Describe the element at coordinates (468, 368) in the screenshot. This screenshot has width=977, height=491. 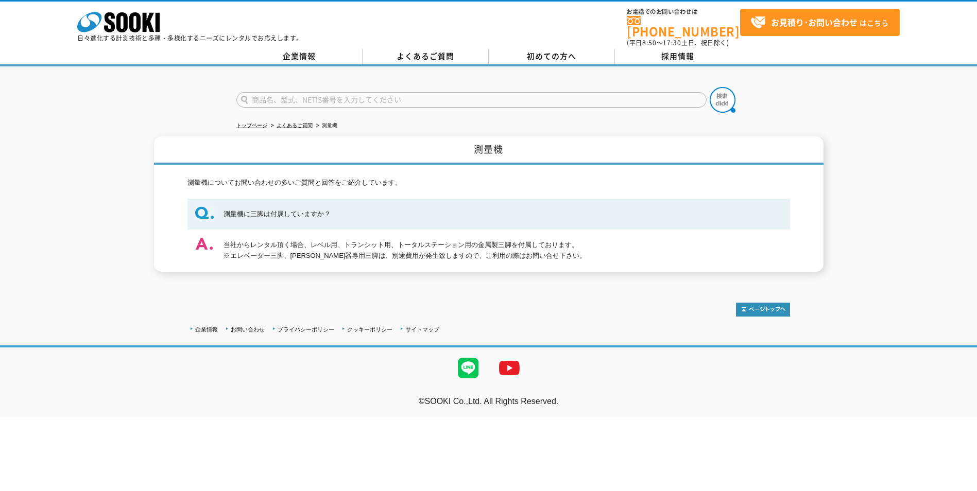
I see `img: LINE` at that location.